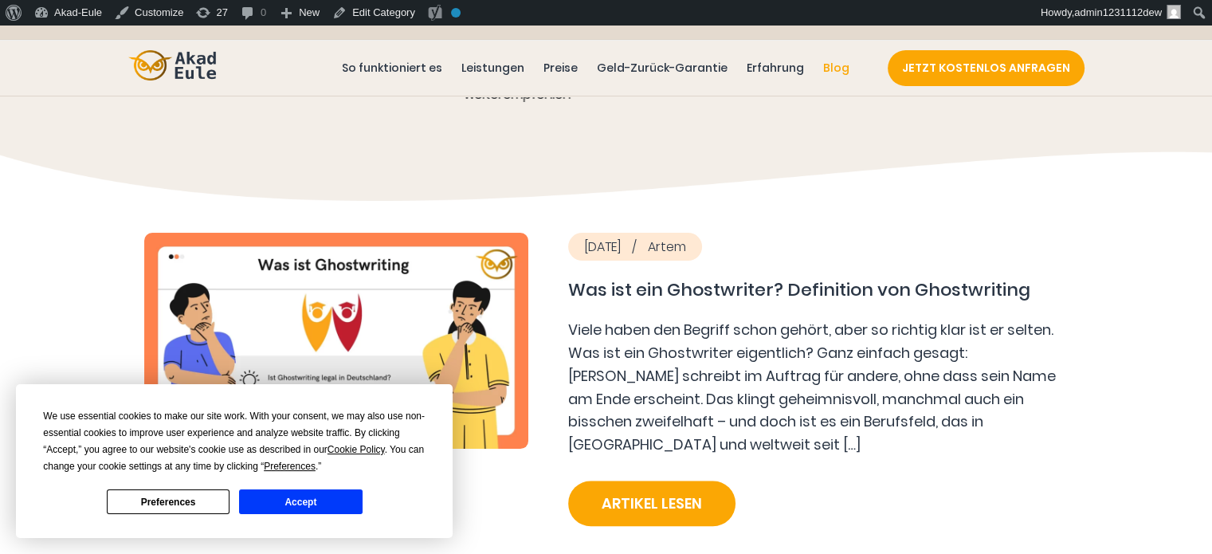 Image resolution: width=1212 pixels, height=554 pixels. What do you see at coordinates (662, 68) in the screenshot?
I see `a: Geld-Zurück-Garantie` at bounding box center [662, 68].